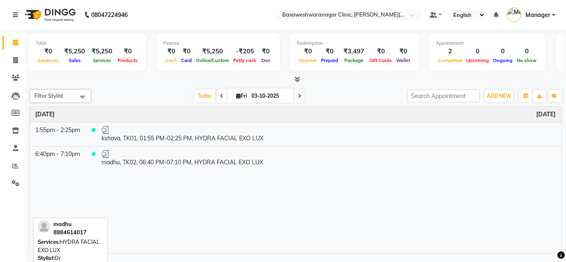  What do you see at coordinates (171, 60) in the screenshot?
I see `span: Cash` at bounding box center [171, 60].